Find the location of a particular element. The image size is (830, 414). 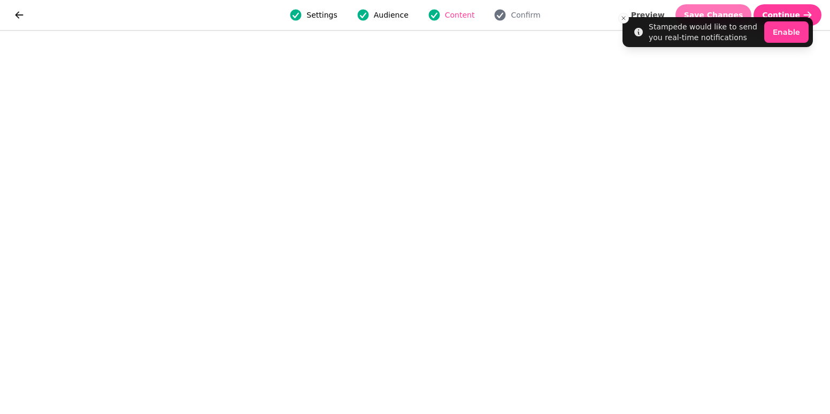

span: Content is located at coordinates (460, 15).